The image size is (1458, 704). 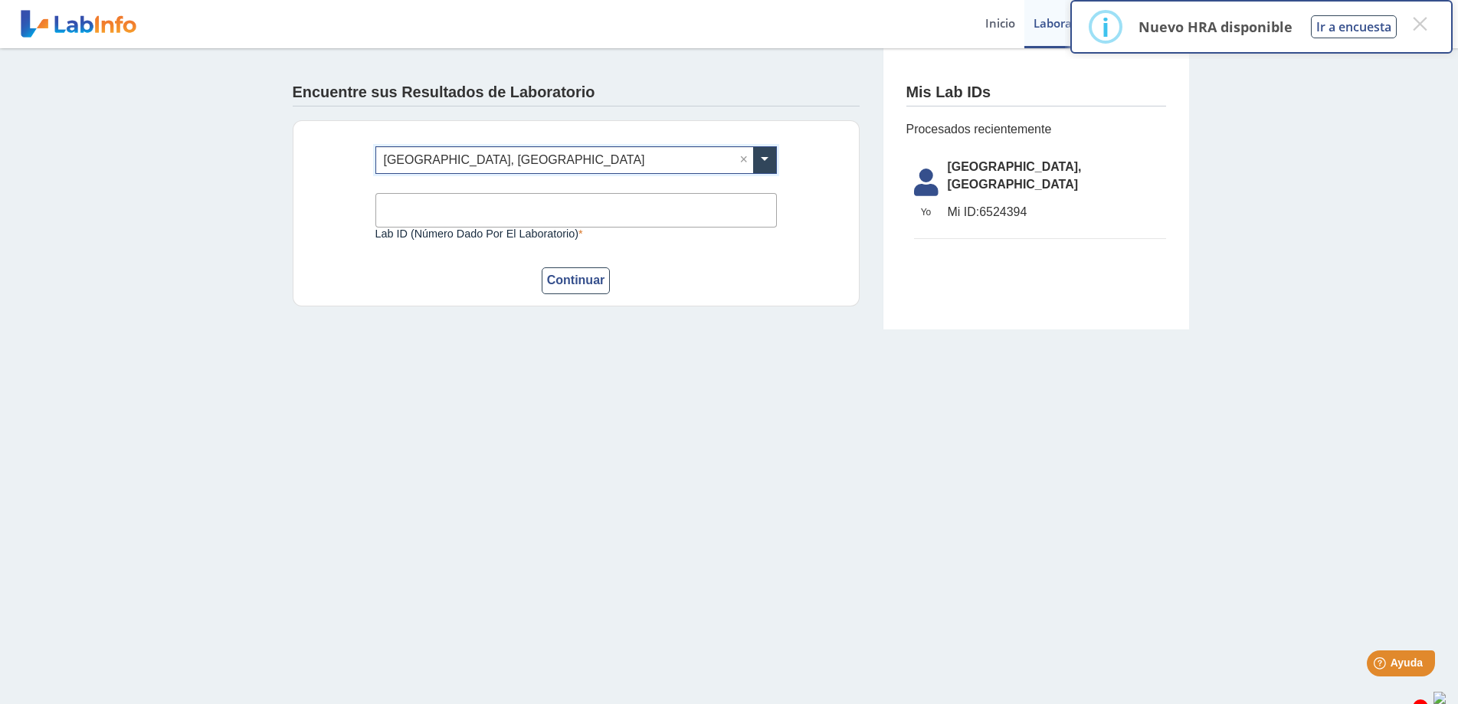 What do you see at coordinates (1215, 27) in the screenshot?
I see `p: Nuevo HRA disponible` at bounding box center [1215, 27].